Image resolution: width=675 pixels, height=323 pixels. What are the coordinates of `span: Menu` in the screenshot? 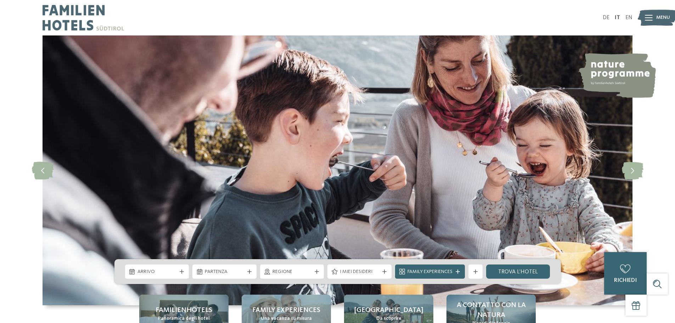 It's located at (663, 18).